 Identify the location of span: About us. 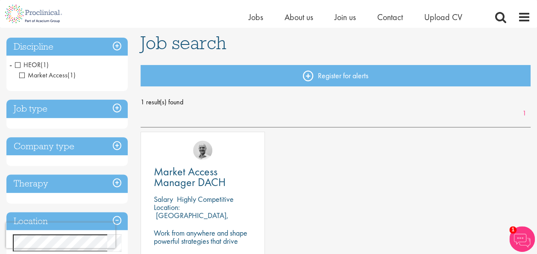
(298, 17).